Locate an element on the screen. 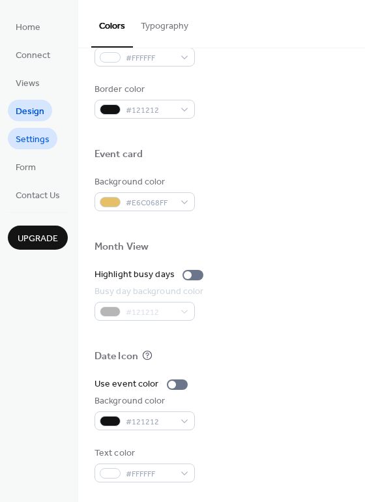 This screenshot has height=502, width=365. span: Contact Us is located at coordinates (38, 196).